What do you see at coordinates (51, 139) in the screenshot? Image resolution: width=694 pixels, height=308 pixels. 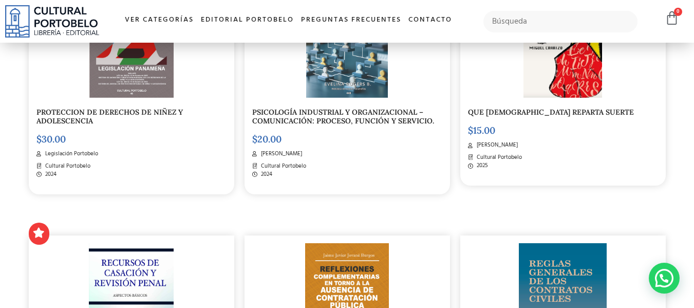 I see `bdi: 30.00` at bounding box center [51, 139].